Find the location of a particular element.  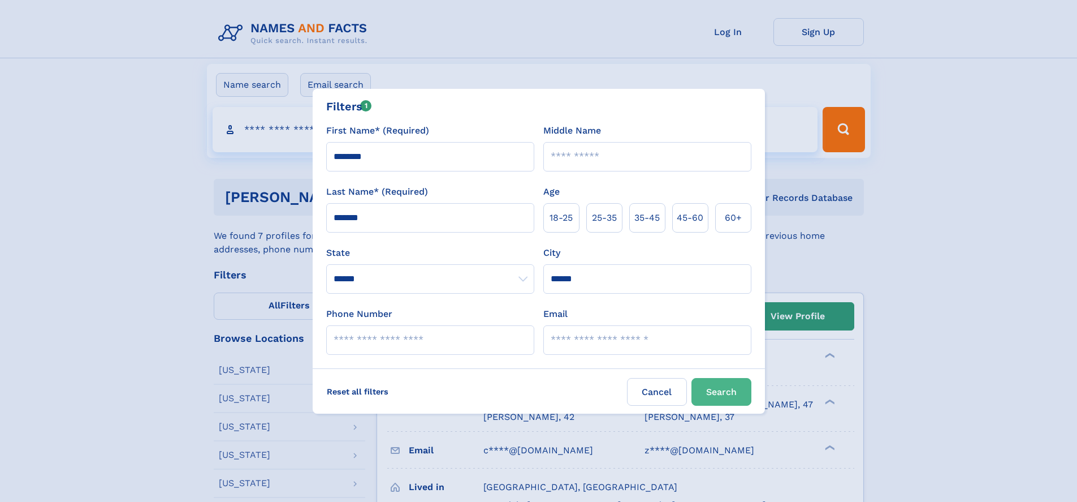

label: State is located at coordinates (430, 253).